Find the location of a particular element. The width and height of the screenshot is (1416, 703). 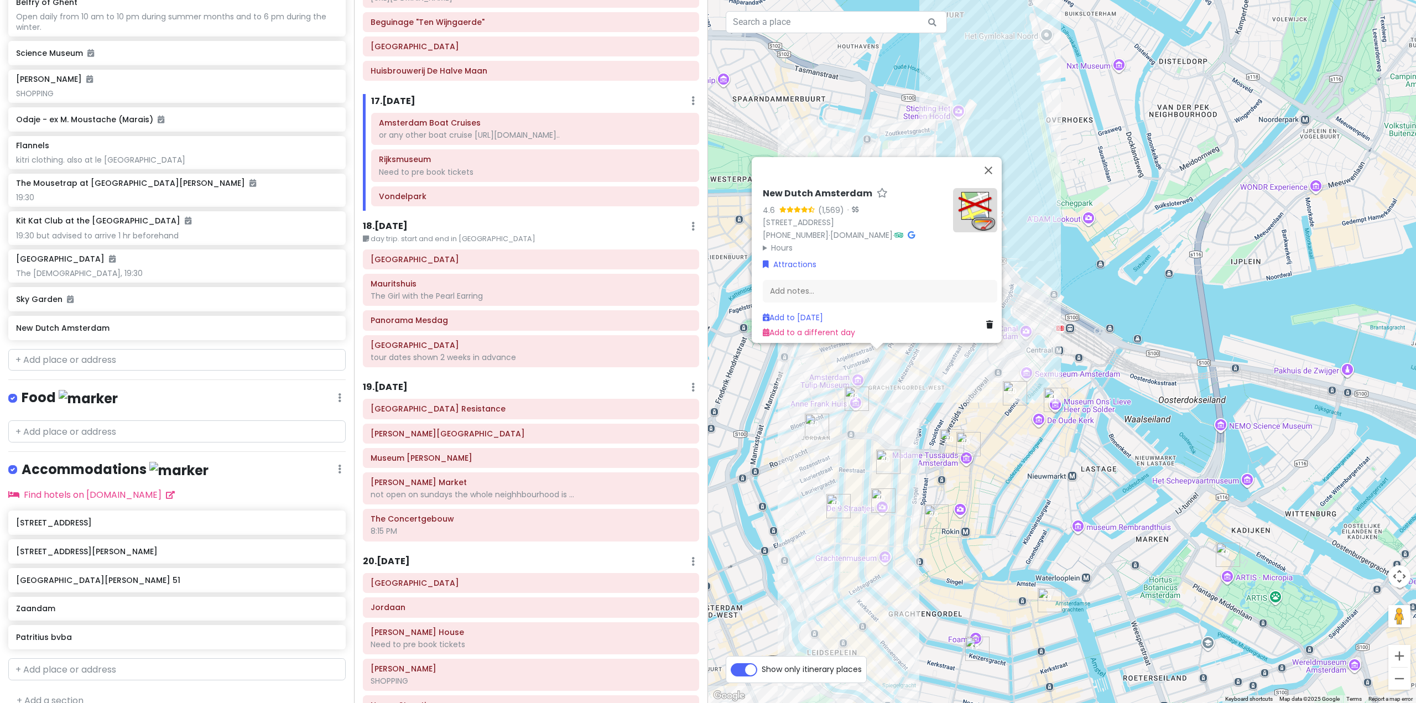

div: Dam Square is located at coordinates (969, 444).